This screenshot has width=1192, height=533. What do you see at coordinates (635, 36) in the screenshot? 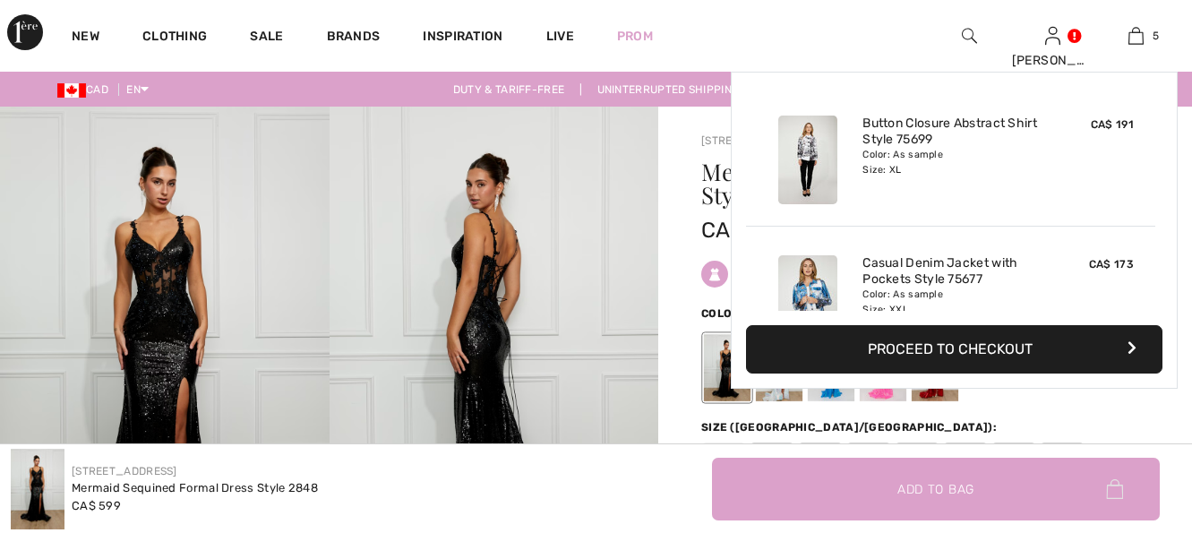
I see `a: Prom` at bounding box center [635, 36].